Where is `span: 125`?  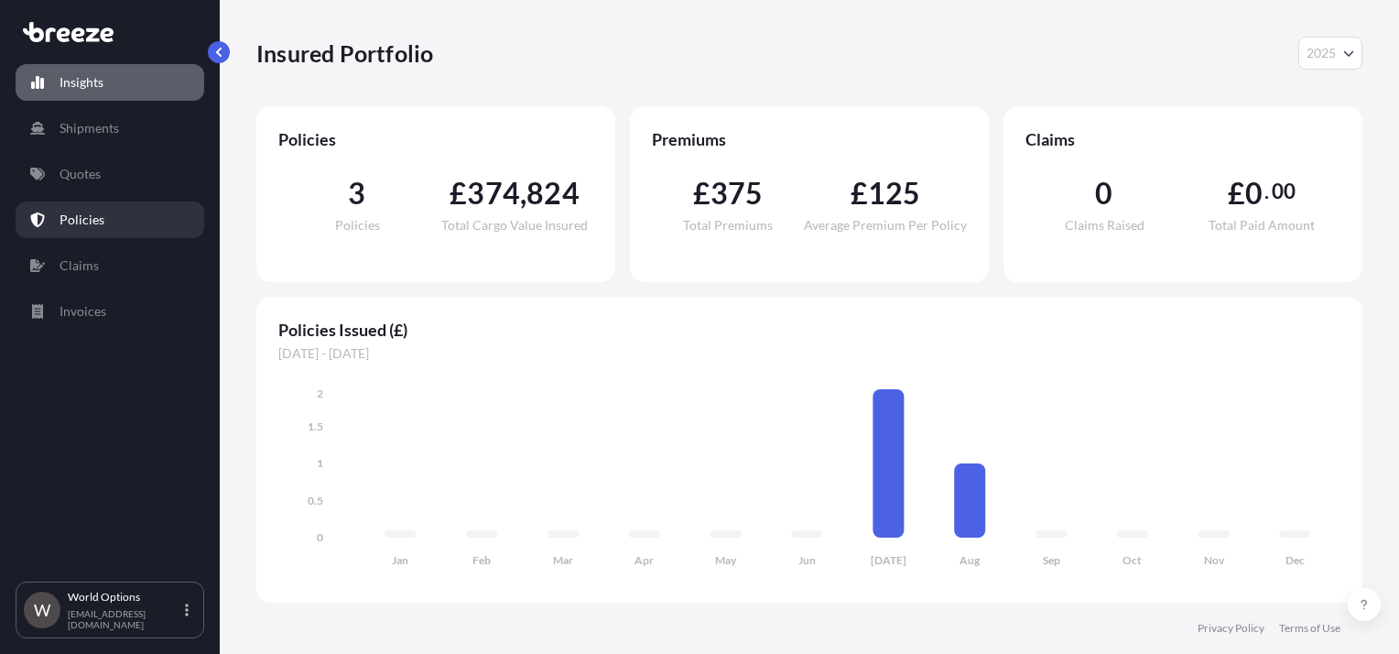 span: 125 is located at coordinates (894, 193).